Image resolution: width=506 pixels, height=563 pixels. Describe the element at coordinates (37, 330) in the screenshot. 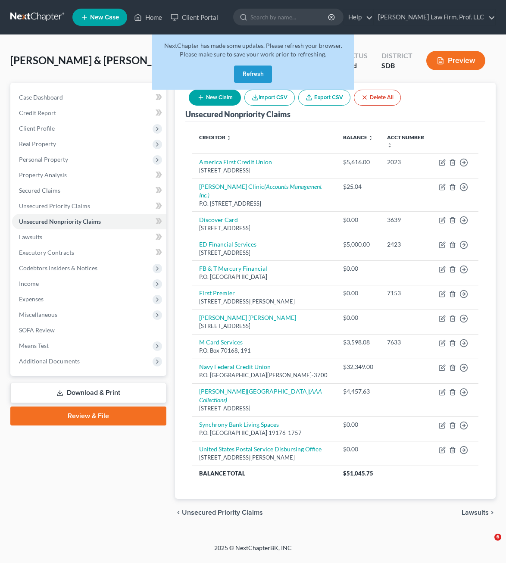

I see `span: SOFA Review` at that location.